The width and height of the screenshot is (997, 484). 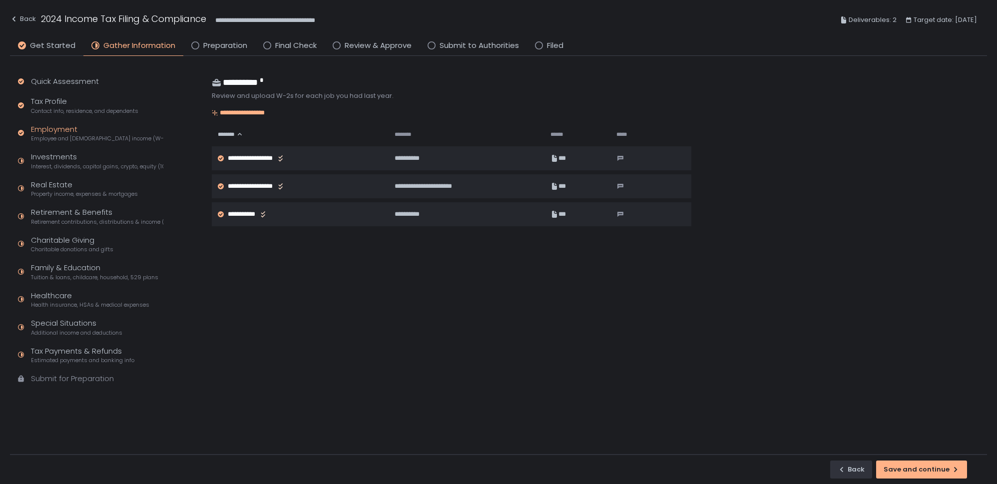 What do you see at coordinates (90, 305) in the screenshot?
I see `span: Health insurance, HSAs & medical expenses` at bounding box center [90, 305].